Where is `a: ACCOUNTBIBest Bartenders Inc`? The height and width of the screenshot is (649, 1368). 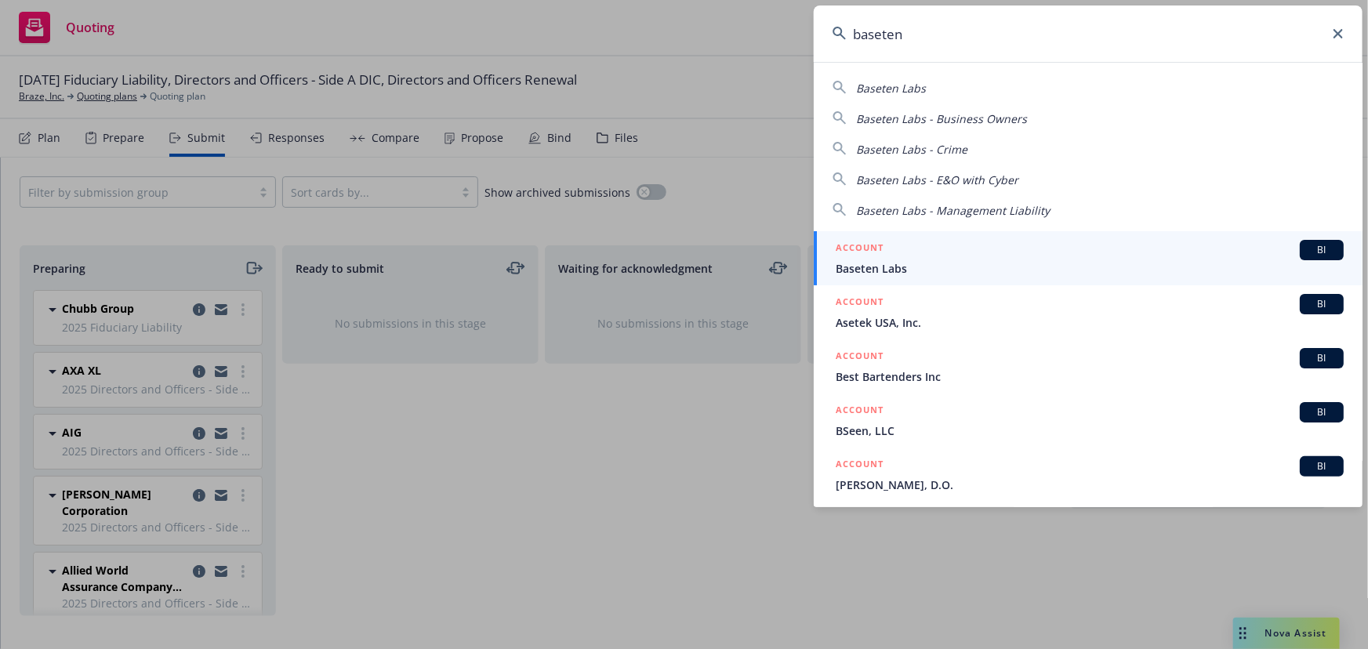
a: ACCOUNTBIBest Bartenders Inc is located at coordinates (1088, 366).